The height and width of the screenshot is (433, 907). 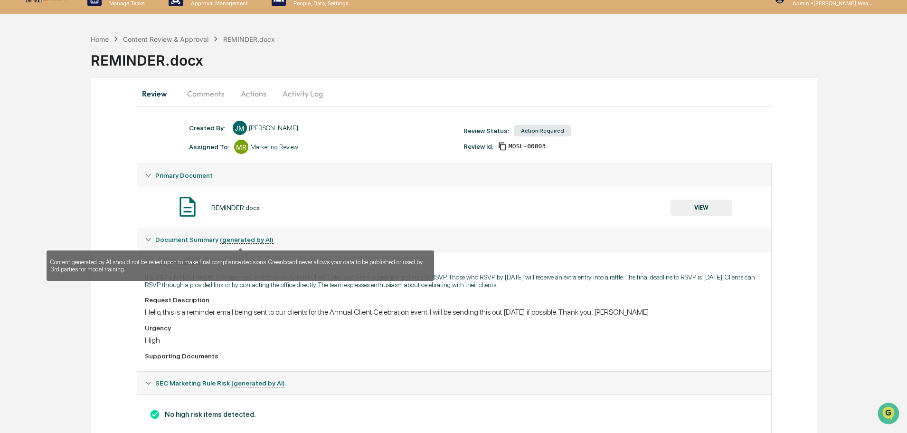 I want to click on div: Marketing Review, so click(x=274, y=147).